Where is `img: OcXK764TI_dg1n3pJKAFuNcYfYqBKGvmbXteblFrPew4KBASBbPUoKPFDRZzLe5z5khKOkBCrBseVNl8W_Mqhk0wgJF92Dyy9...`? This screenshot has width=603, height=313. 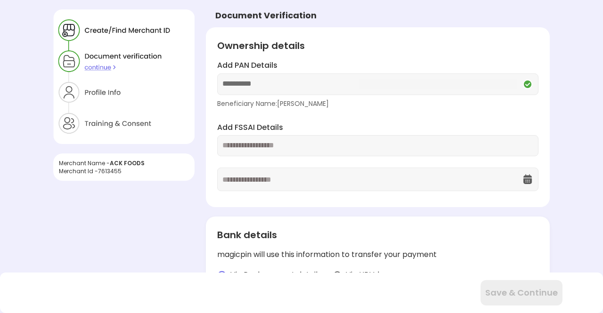 img: OcXK764TI_dg1n3pJKAFuNcYfYqBKGvmbXteblFrPew4KBASBbPUoKPFDRZzLe5z5khKOkBCrBseVNl8W_Mqhk0wgJF92Dyy9... is located at coordinates (528, 179).